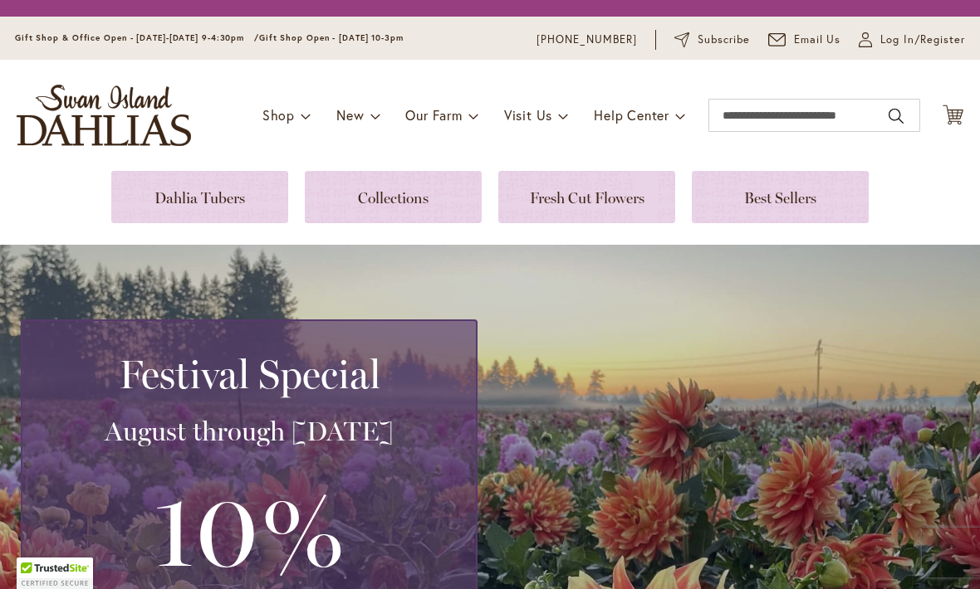  Describe the element at coordinates (804, 40) in the screenshot. I see `a: Email Us` at that location.